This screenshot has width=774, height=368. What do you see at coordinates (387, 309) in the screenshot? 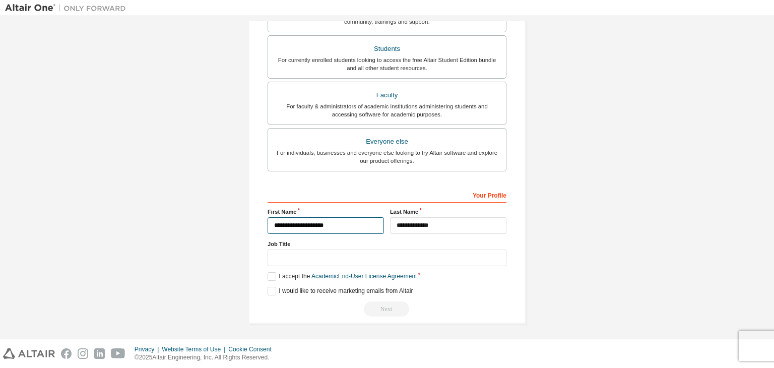
I see `div: Please wait while checking email ...` at bounding box center [387, 309].